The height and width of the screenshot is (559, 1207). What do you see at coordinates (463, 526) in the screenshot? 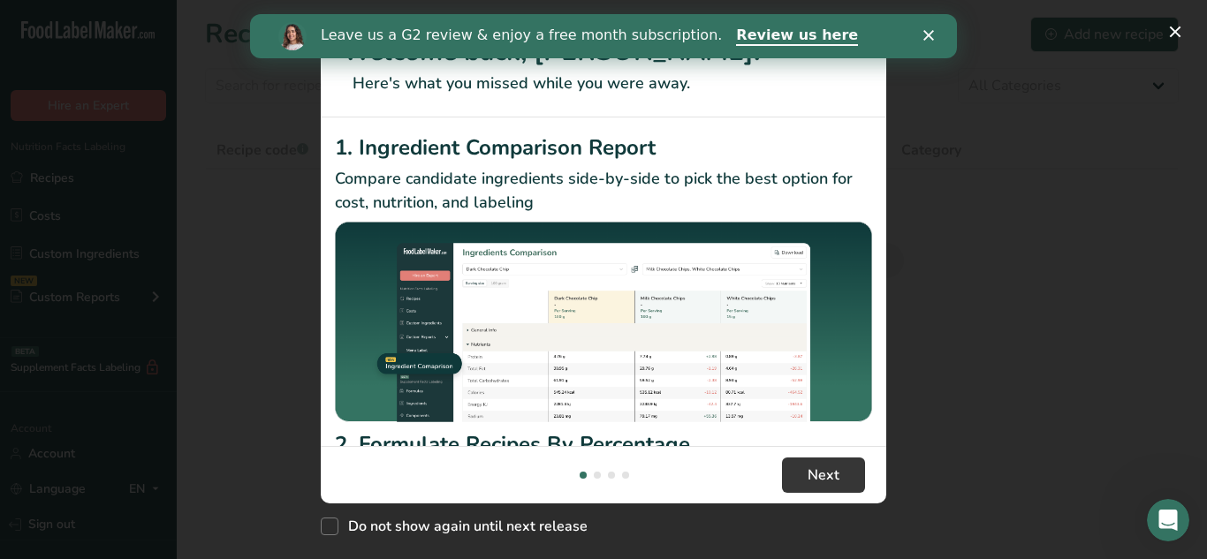
I see `span: Do not show again until next release` at bounding box center [463, 526].